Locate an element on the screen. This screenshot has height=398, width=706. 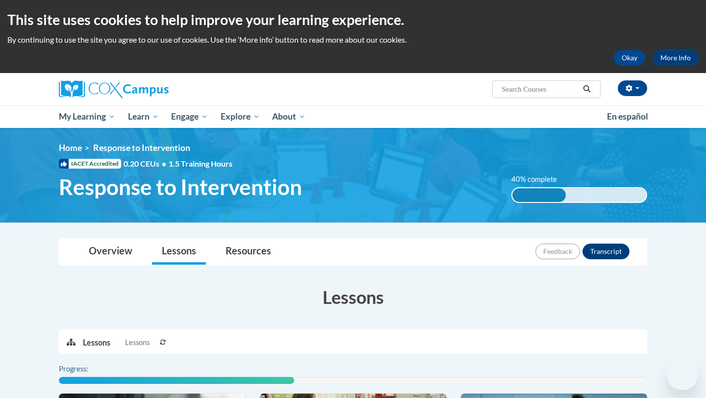
span: My Learning is located at coordinates (87, 117).